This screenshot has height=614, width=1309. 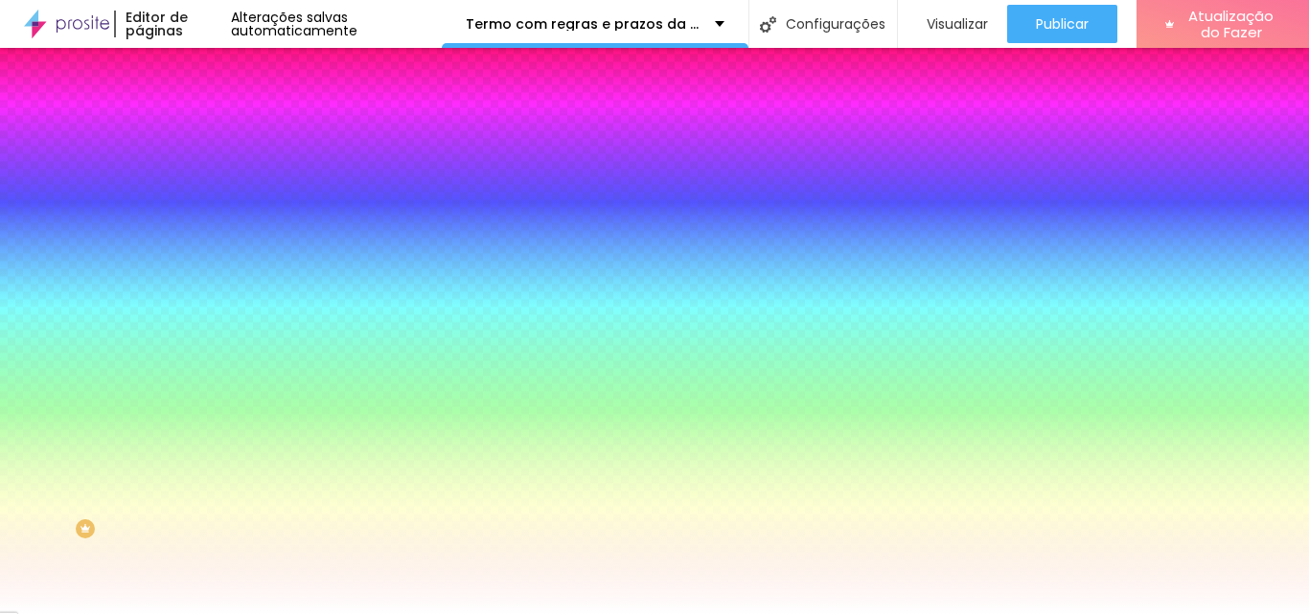 What do you see at coordinates (1230, 24) in the screenshot?
I see `font: Atualização do Fazer` at bounding box center [1230, 24].